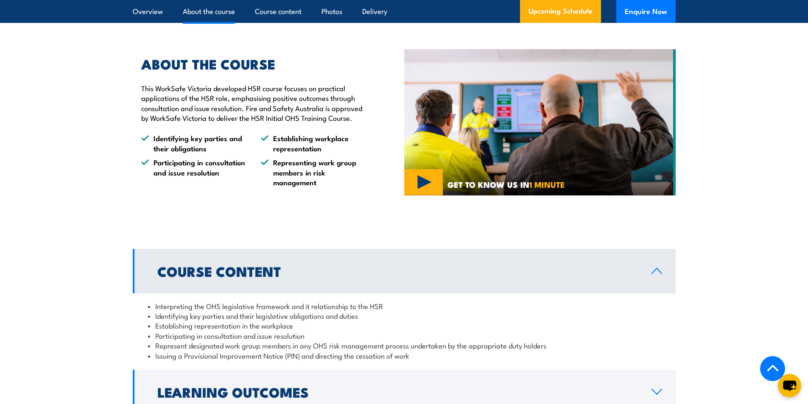  Describe the element at coordinates (253, 64) in the screenshot. I see `h2: ABOUT THE COURSE` at that location.